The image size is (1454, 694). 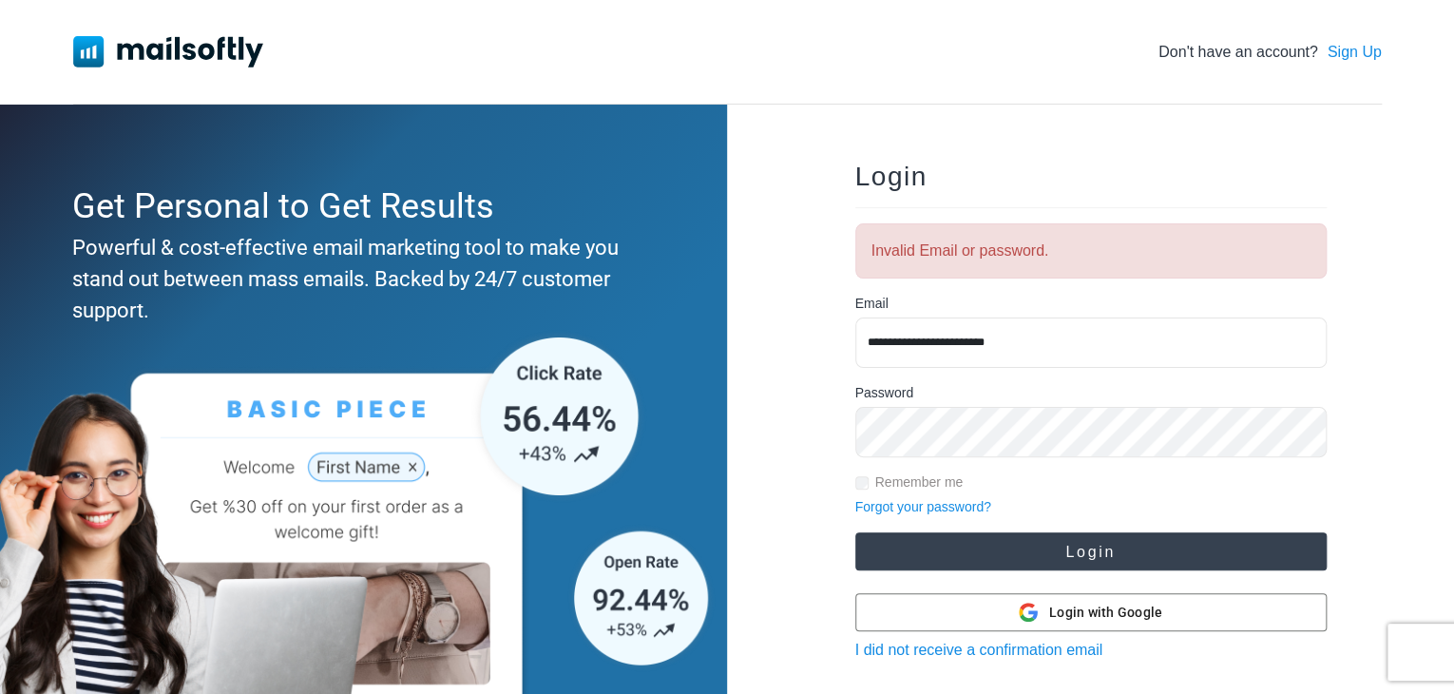 What do you see at coordinates (919, 482) in the screenshot?
I see `label: Remember me` at bounding box center [919, 482].